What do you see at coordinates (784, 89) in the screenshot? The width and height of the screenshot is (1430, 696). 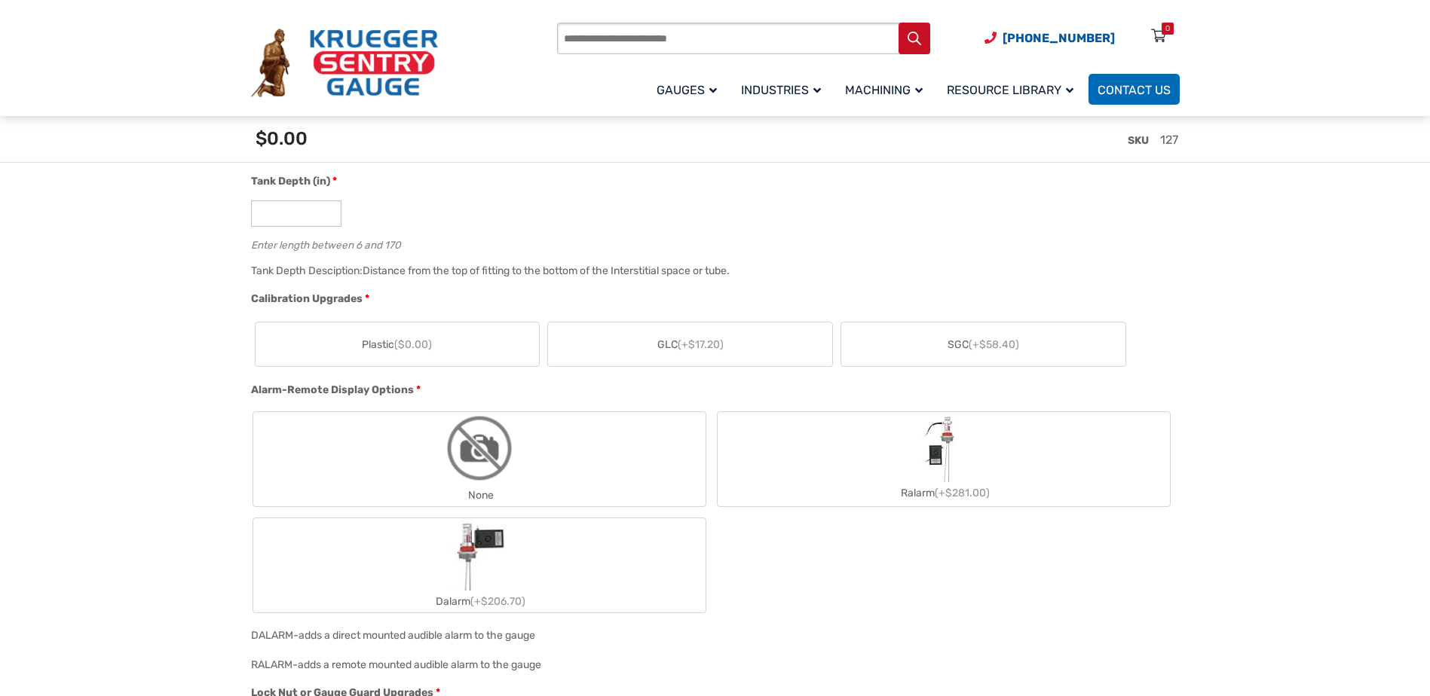 I see `a: Industries` at bounding box center [784, 89].